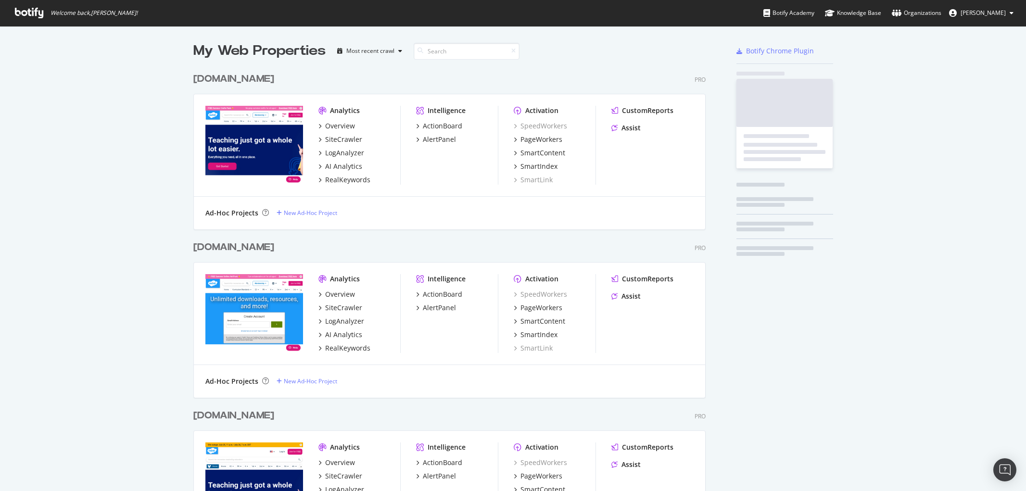 The image size is (1026, 491). I want to click on img: www.twinkl.com.au, so click(254, 145).